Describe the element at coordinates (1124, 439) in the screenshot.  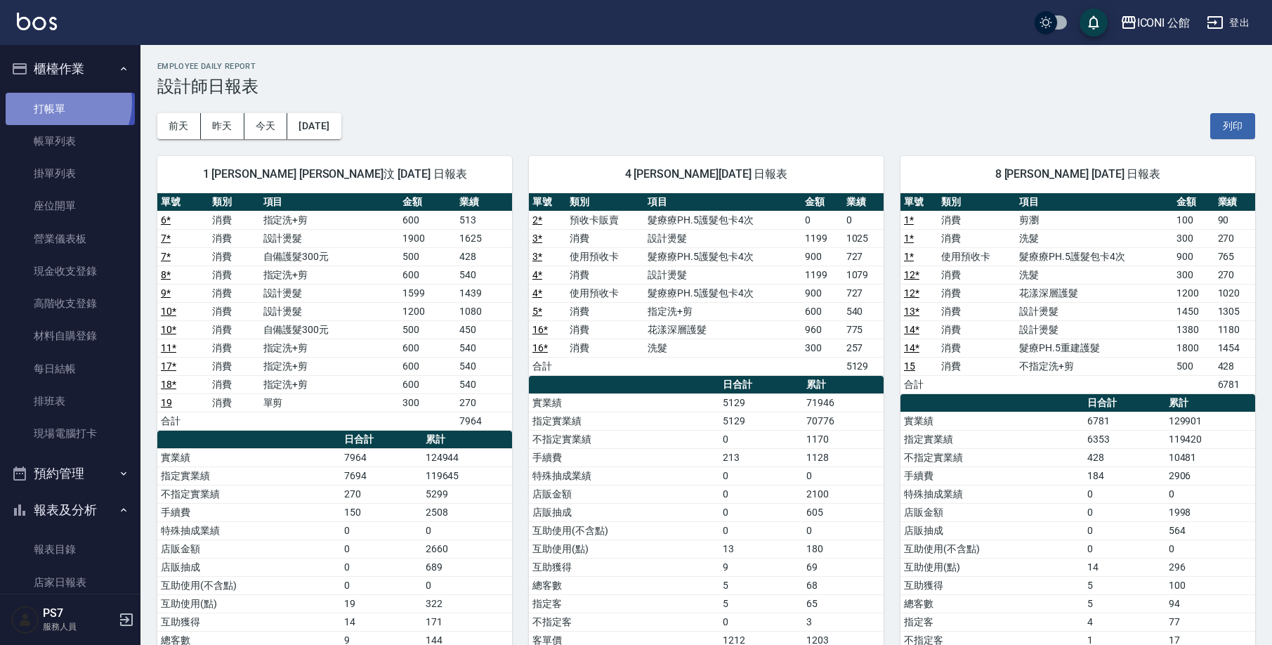
I see `td: 6353` at that location.